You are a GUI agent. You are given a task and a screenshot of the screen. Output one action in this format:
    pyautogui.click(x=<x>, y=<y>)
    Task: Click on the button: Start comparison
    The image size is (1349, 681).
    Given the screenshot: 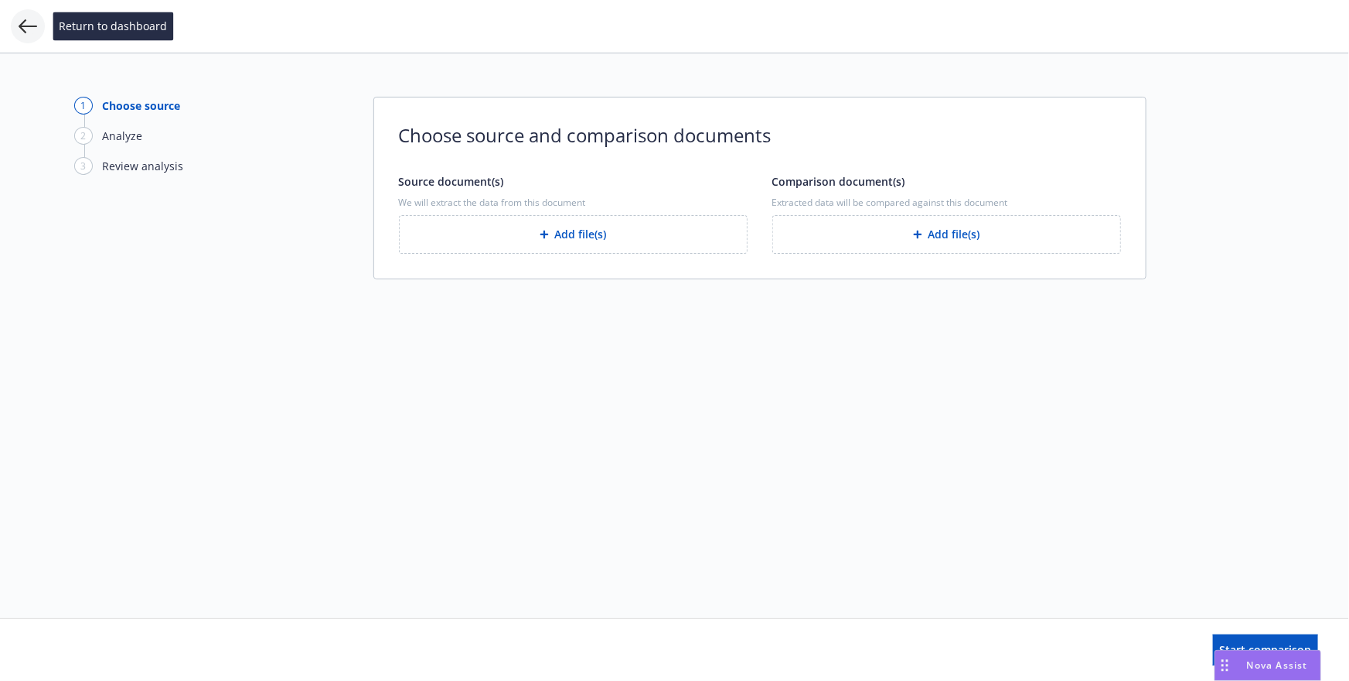 What is the action you would take?
    pyautogui.click(x=1266, y=650)
    